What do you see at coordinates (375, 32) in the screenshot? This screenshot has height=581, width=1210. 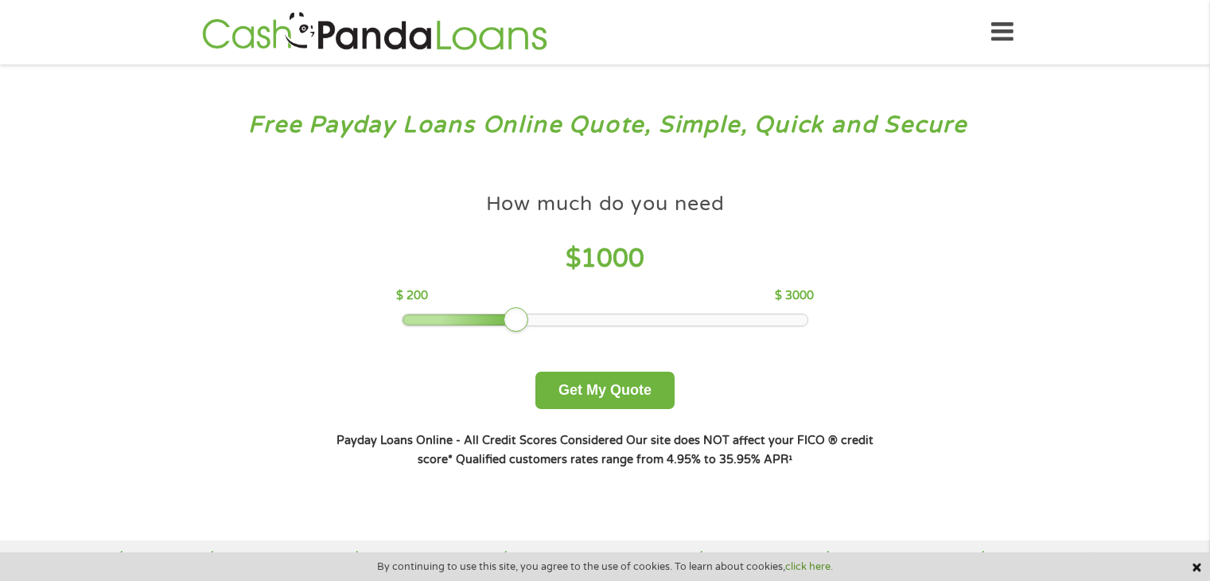 I see `img: GetLoanNow Logo` at bounding box center [375, 32].